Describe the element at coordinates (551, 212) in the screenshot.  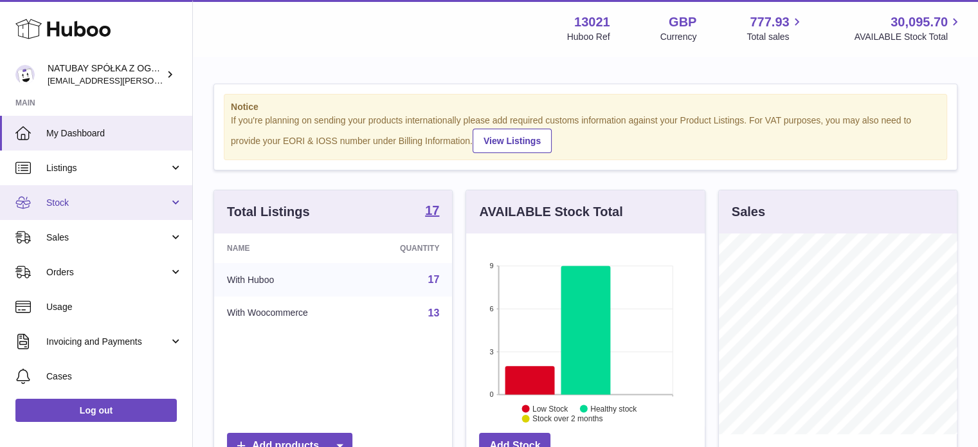
I see `h3: AVAILABLE Stock Total` at that location.